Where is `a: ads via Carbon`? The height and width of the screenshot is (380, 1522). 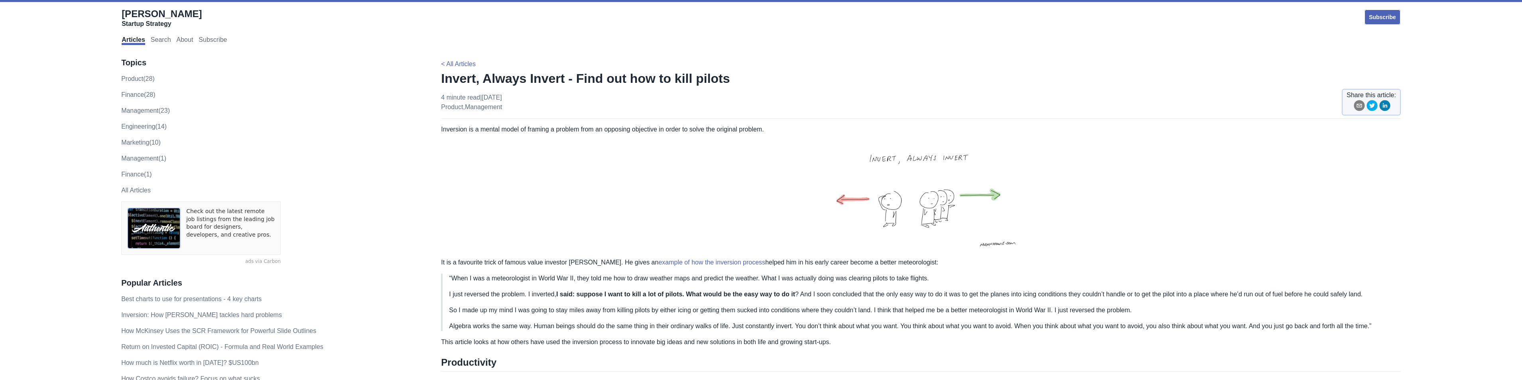 a: ads via Carbon is located at coordinates (201, 262).